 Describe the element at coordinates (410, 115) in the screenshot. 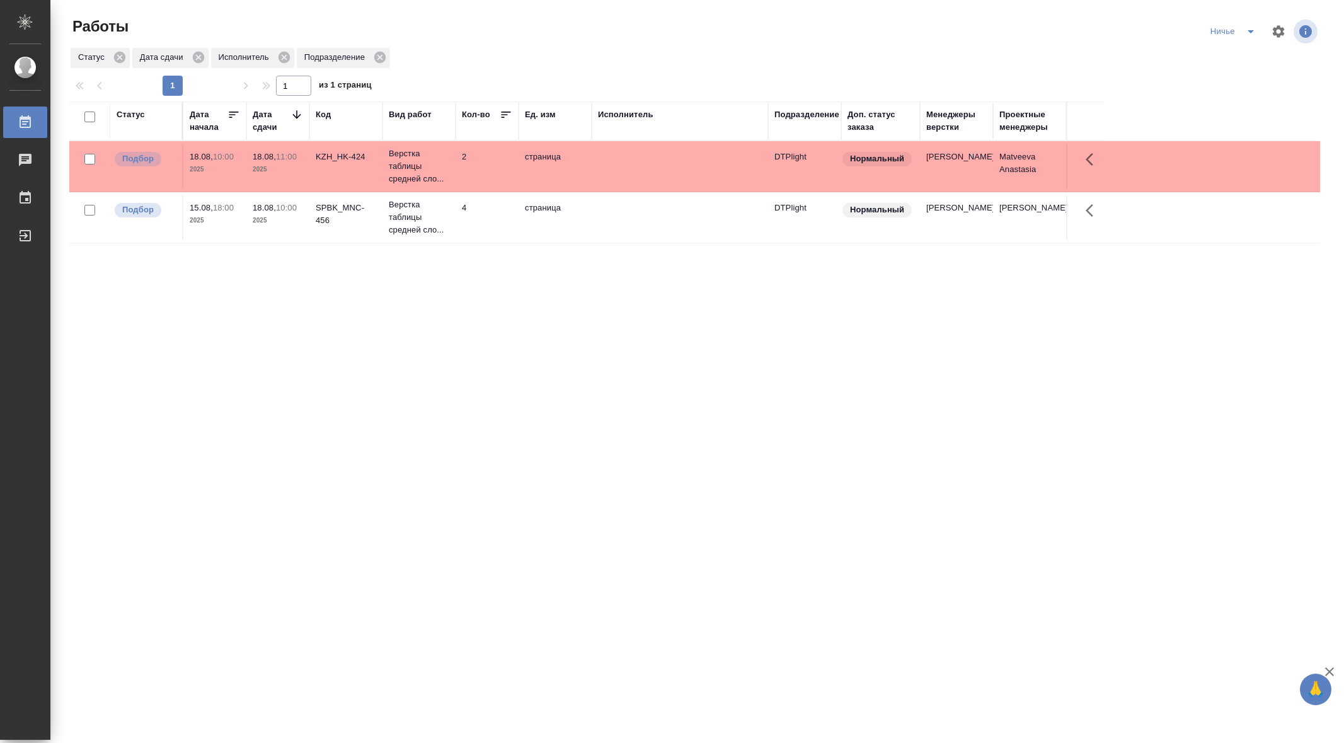

I see `div: Вид работ` at that location.